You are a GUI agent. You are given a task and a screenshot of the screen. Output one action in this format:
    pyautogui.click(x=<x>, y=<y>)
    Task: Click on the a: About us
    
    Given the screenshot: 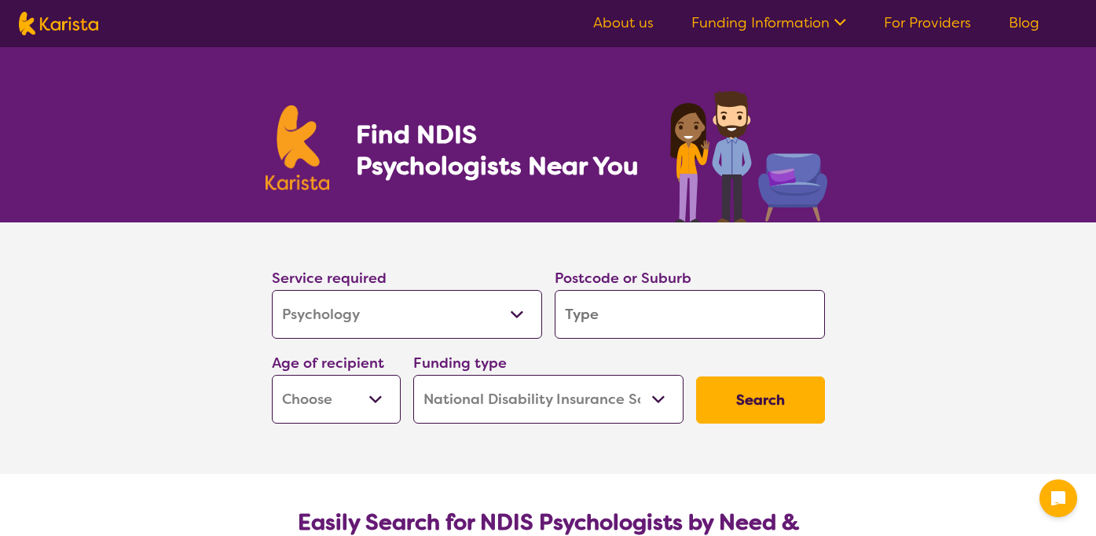 What is the action you would take?
    pyautogui.click(x=623, y=23)
    